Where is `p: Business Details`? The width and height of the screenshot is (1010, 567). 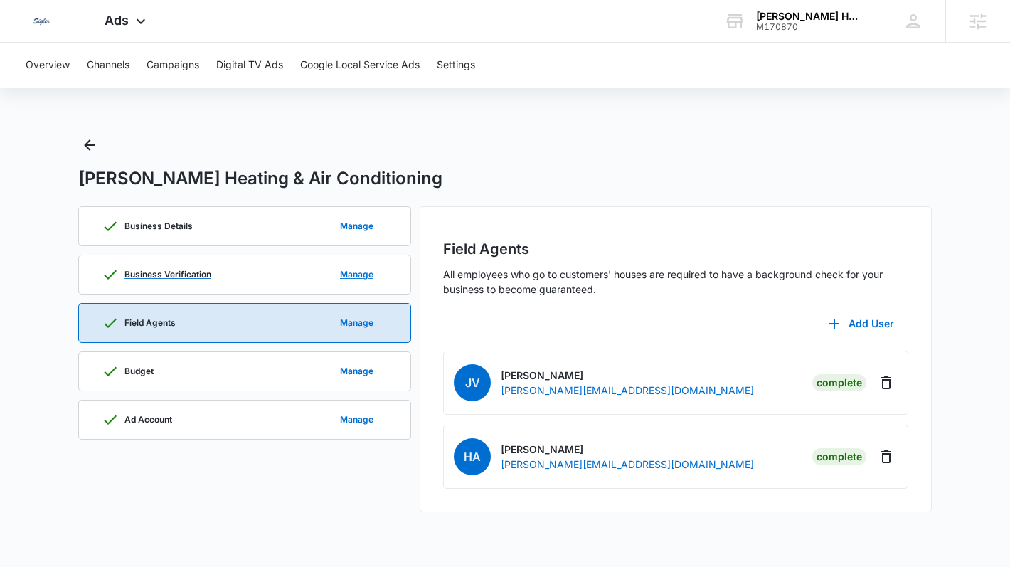 p: Business Details is located at coordinates (159, 226).